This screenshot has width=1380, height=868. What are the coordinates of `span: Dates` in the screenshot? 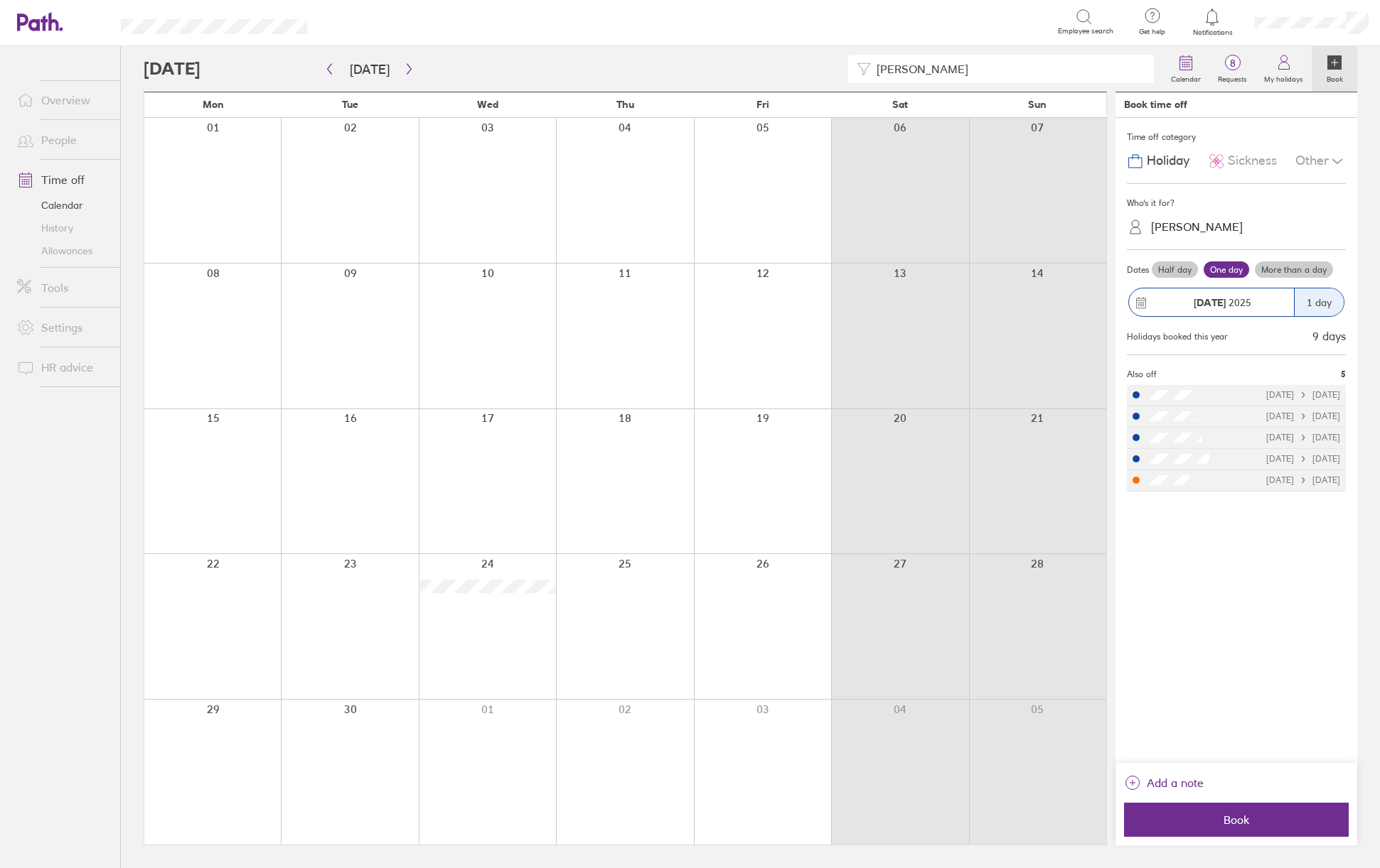 It's located at (1138, 270).